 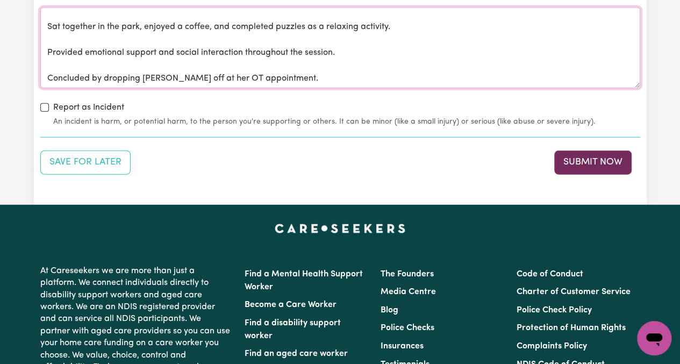 I want to click on a: Complaints Policy, so click(x=551, y=346).